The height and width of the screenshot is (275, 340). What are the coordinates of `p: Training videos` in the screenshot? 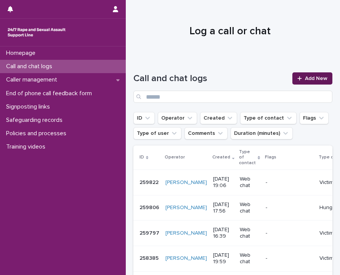 It's located at (27, 147).